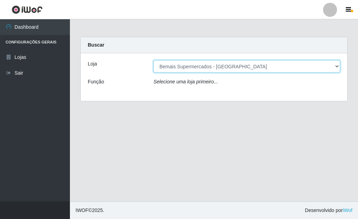 The image size is (358, 219). What do you see at coordinates (348, 210) in the screenshot?
I see `a: iWof` at bounding box center [348, 210].